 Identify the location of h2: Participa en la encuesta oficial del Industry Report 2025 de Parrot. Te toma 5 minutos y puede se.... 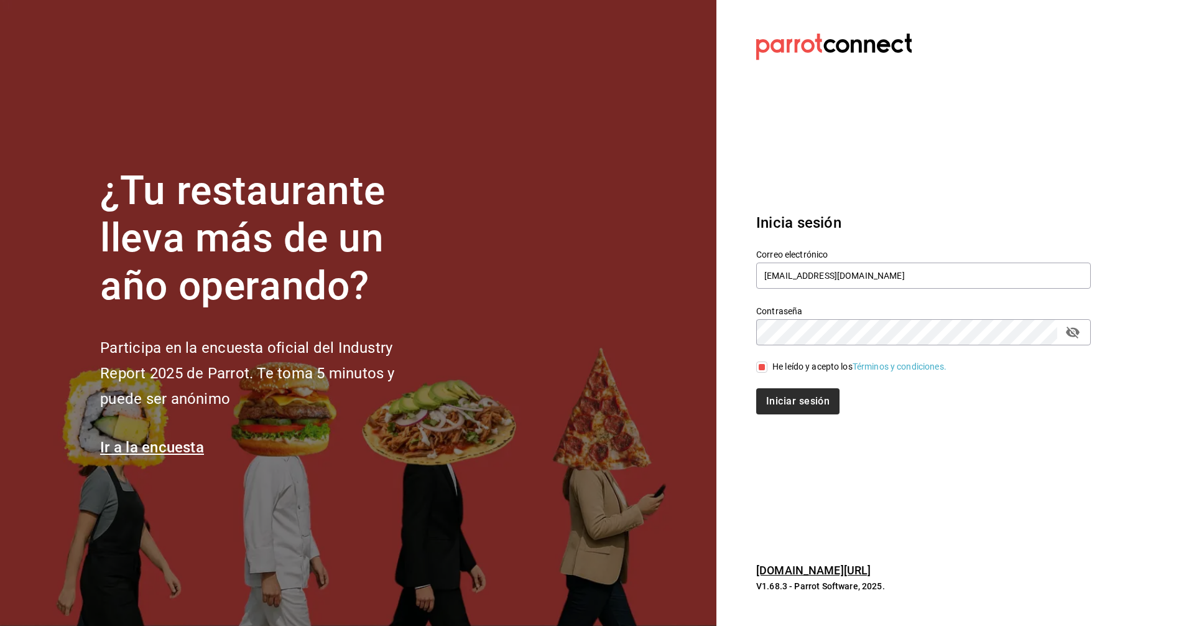
(268, 373).